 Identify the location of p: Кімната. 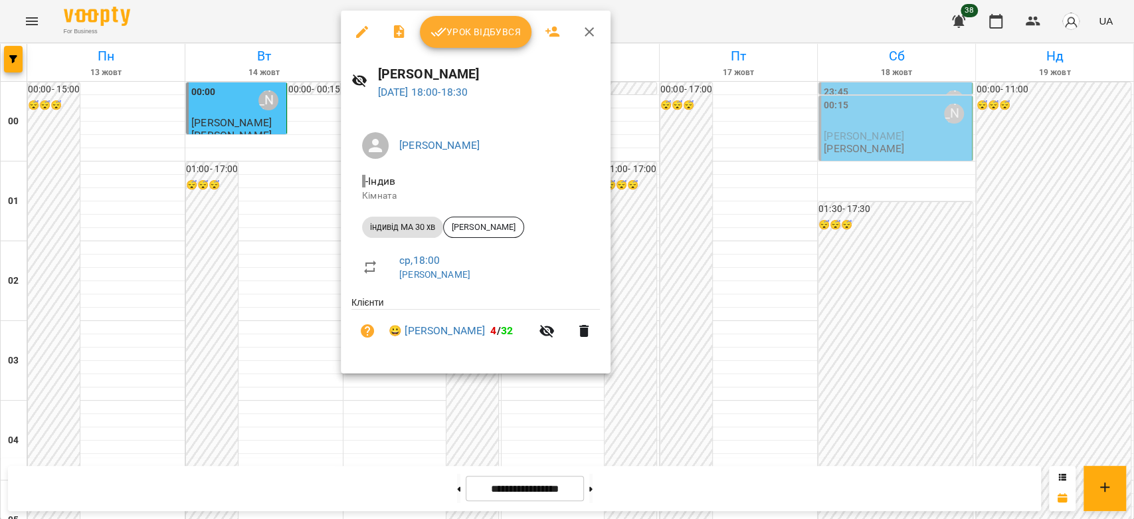
(476, 196).